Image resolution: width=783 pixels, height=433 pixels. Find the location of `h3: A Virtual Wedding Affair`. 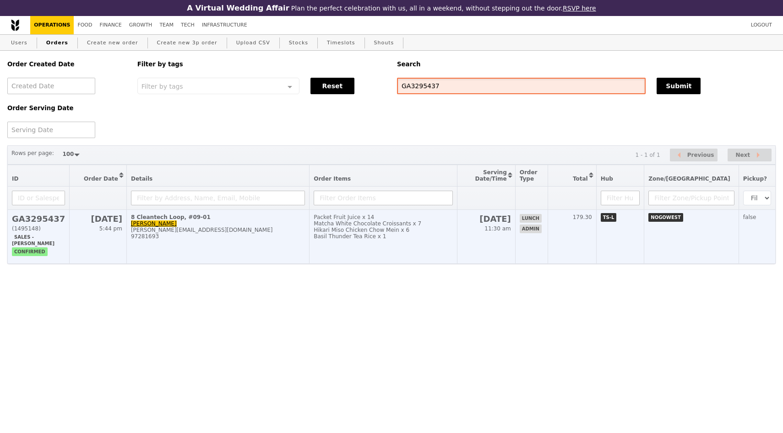

h3: A Virtual Wedding Affair is located at coordinates (238, 8).